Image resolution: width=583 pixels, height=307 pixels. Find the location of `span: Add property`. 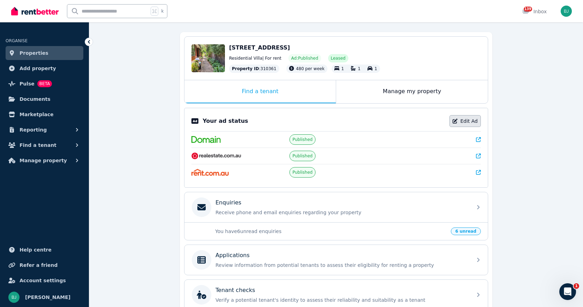

span: Add property is located at coordinates (38, 68).